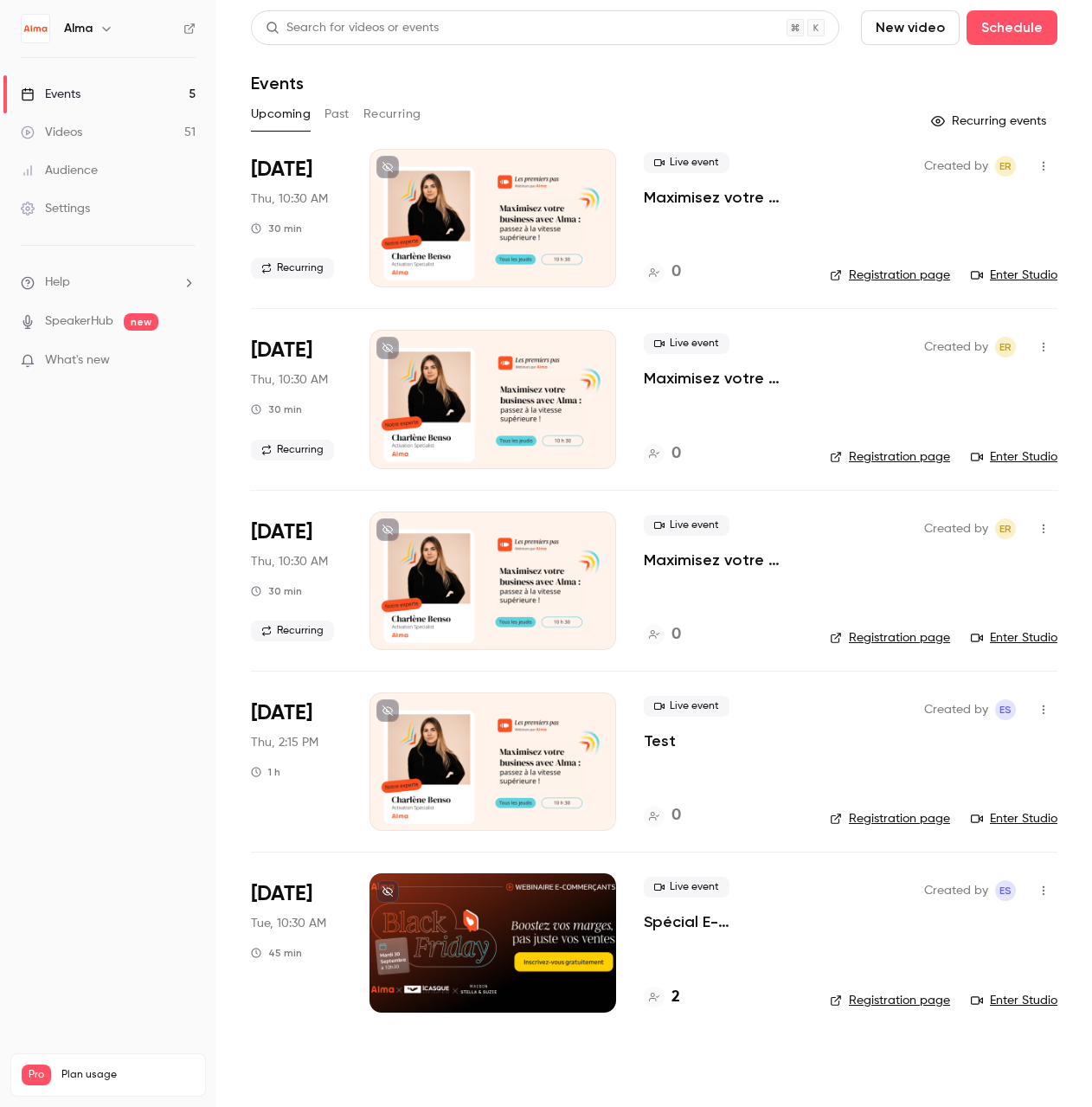 This screenshot has height=1107, width=1092. Describe the element at coordinates (296, 399) in the screenshot. I see `div: Sep 11 Thu, 10:30 AM (Europe/Paris)` at that location.